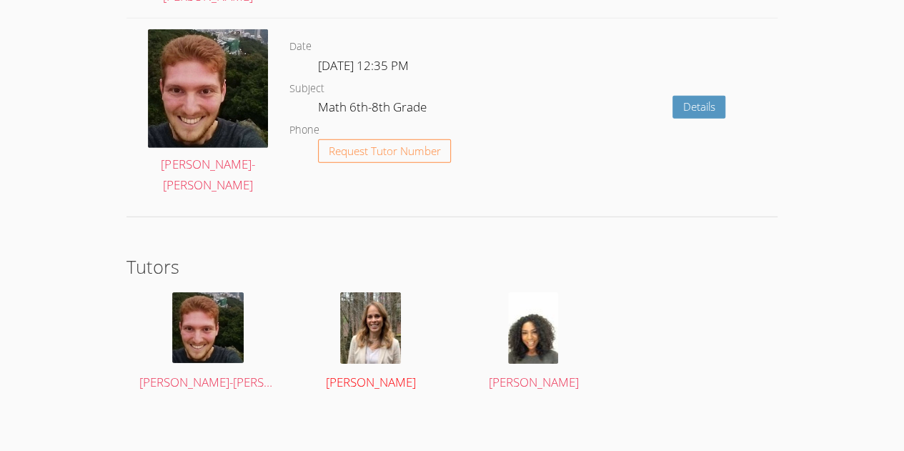 The image size is (904, 451). I want to click on span: Request Tutor Number, so click(384, 151).